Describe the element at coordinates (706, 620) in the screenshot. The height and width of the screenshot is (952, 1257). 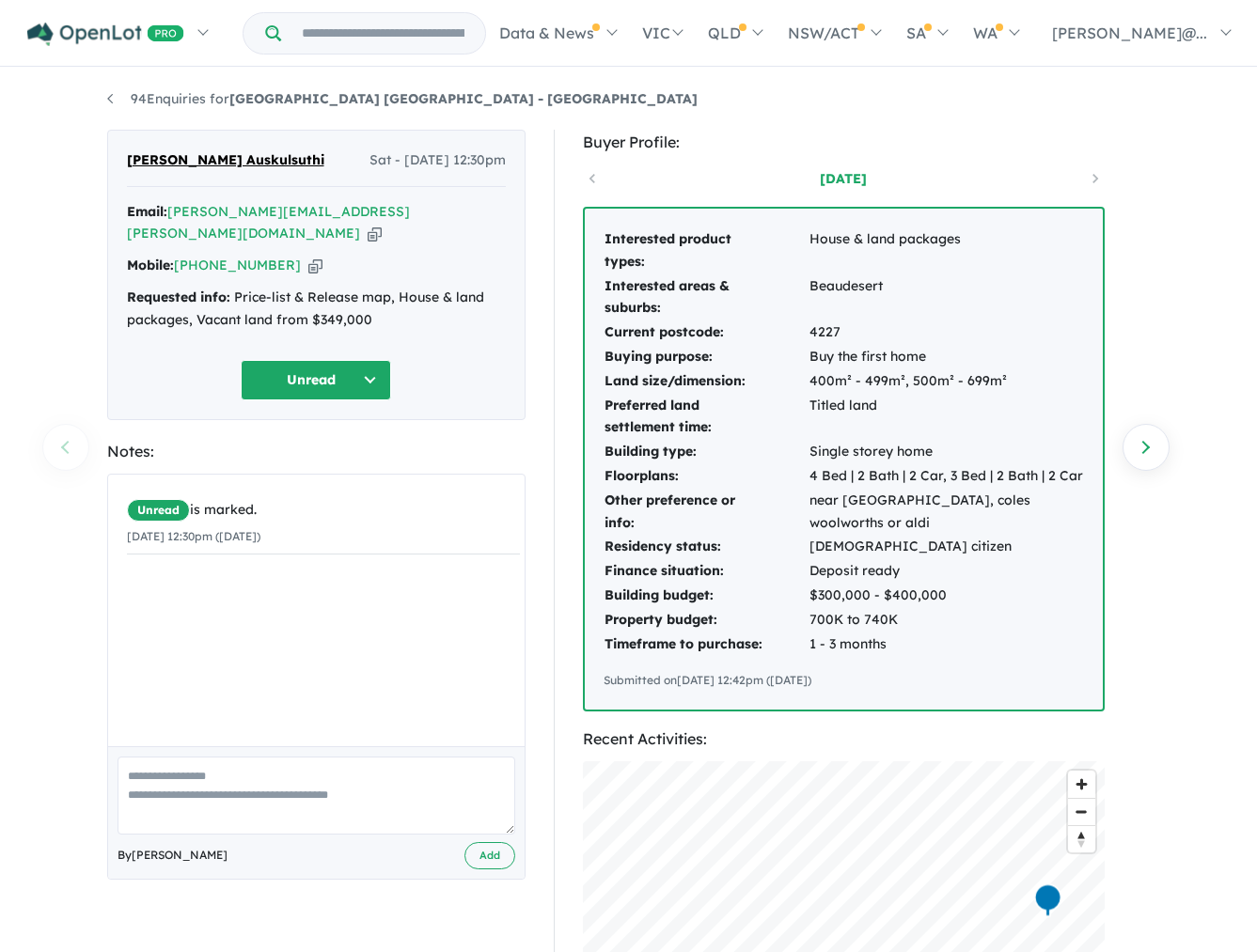
I see `td: Property budget:` at that location.